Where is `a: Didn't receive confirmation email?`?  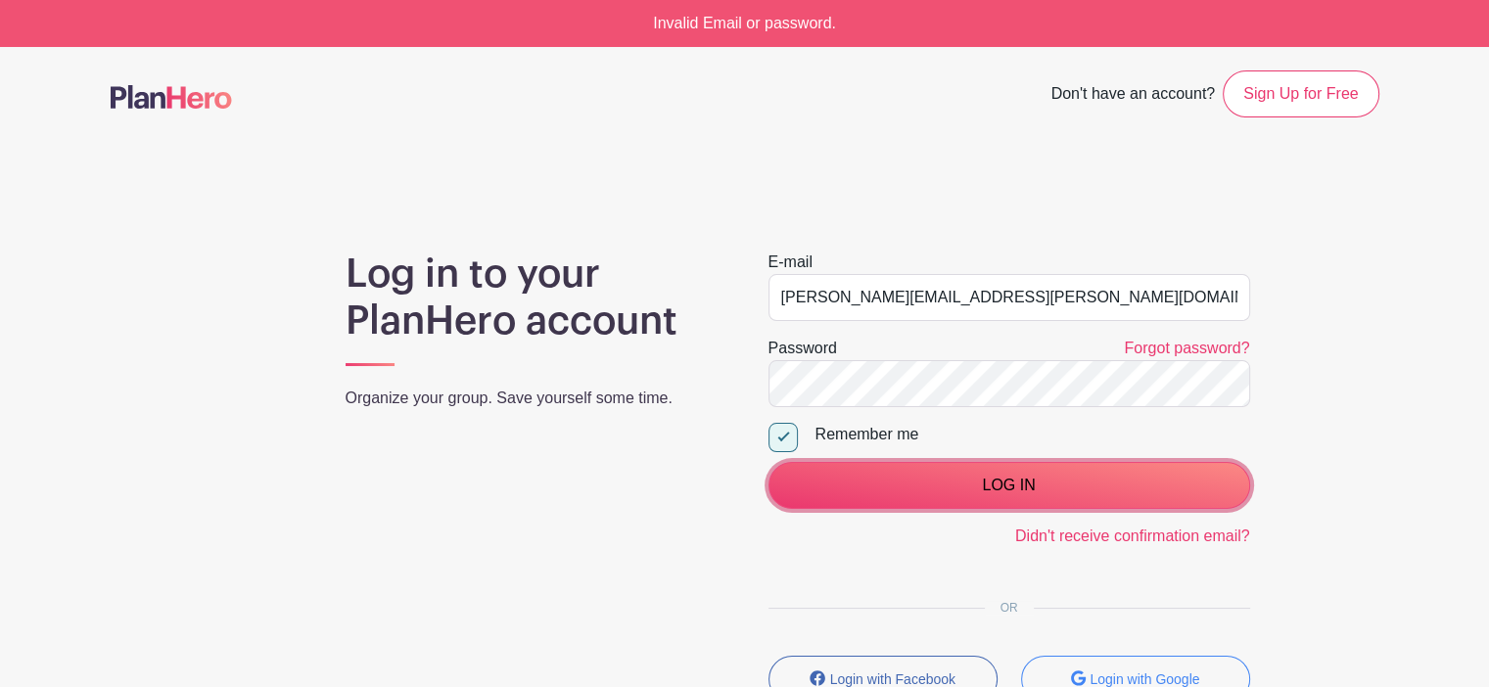 a: Didn't receive confirmation email? is located at coordinates (1132, 535).